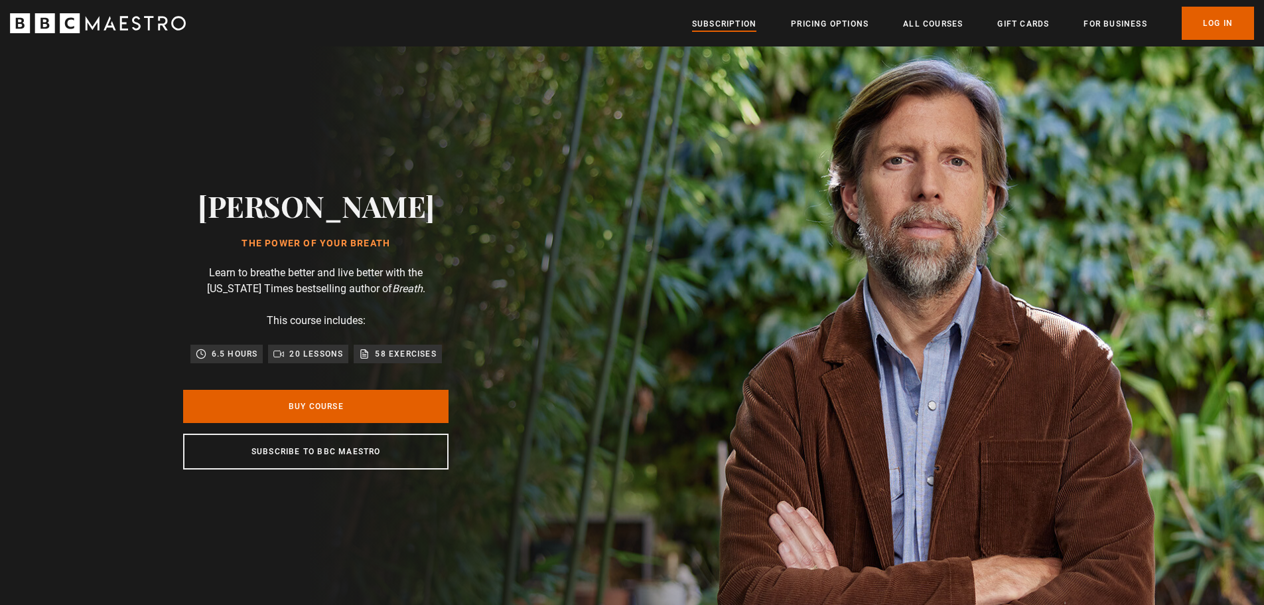 The image size is (1264, 605). What do you see at coordinates (316, 406) in the screenshot?
I see `a: Buy Course` at bounding box center [316, 406].